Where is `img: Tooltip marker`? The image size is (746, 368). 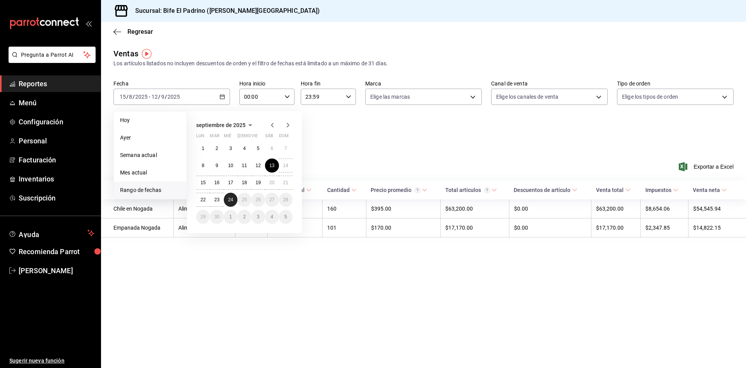
img: Tooltip marker is located at coordinates (147, 54).